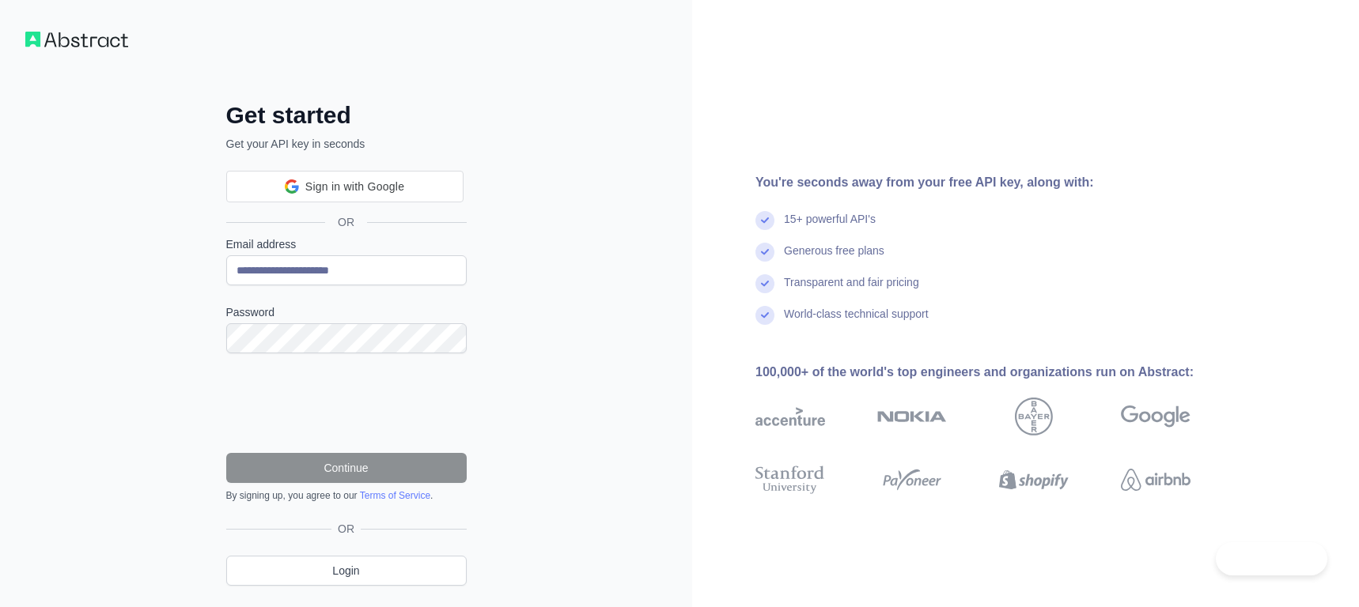  What do you see at coordinates (346, 571) in the screenshot?
I see `a: Login` at bounding box center [346, 571].